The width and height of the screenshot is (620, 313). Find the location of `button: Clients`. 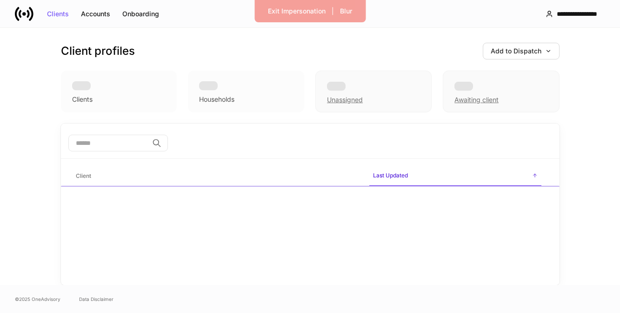

button: Clients is located at coordinates (58, 14).